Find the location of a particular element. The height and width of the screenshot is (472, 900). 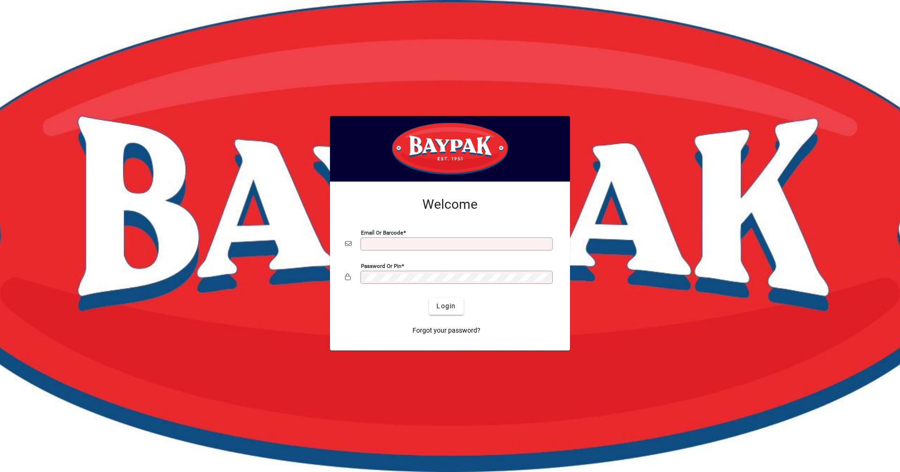

mat-label: Password or Pin is located at coordinates (381, 265).